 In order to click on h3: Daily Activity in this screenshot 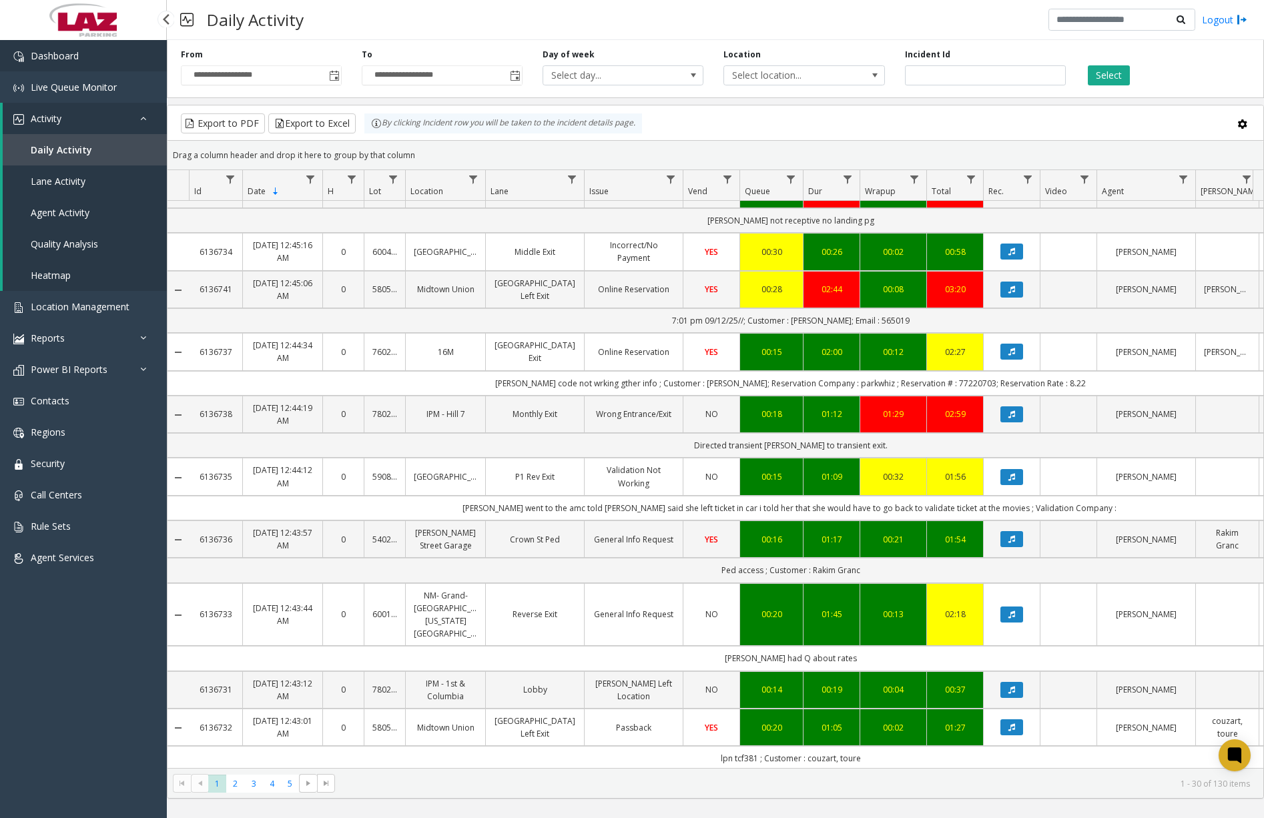, I will do `click(255, 19)`.